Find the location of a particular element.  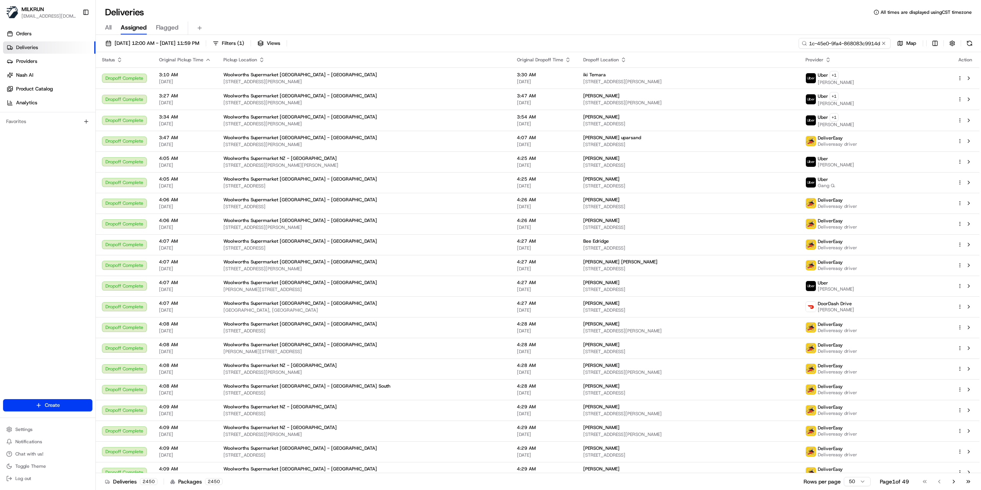

button: Log out is located at coordinates (48, 478).